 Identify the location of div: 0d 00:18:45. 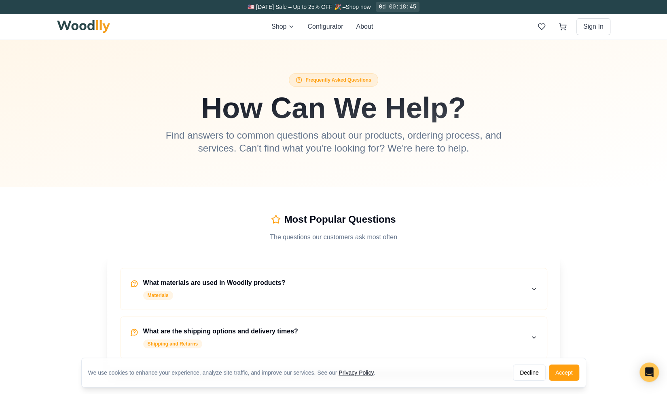
(398, 7).